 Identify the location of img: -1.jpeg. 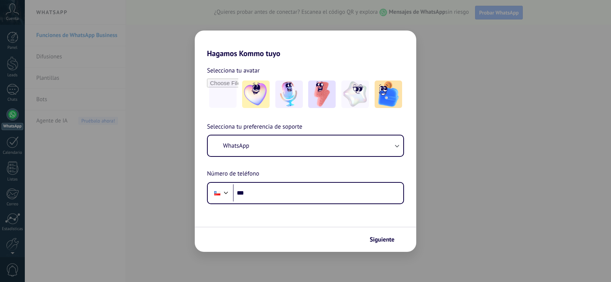
(256, 94).